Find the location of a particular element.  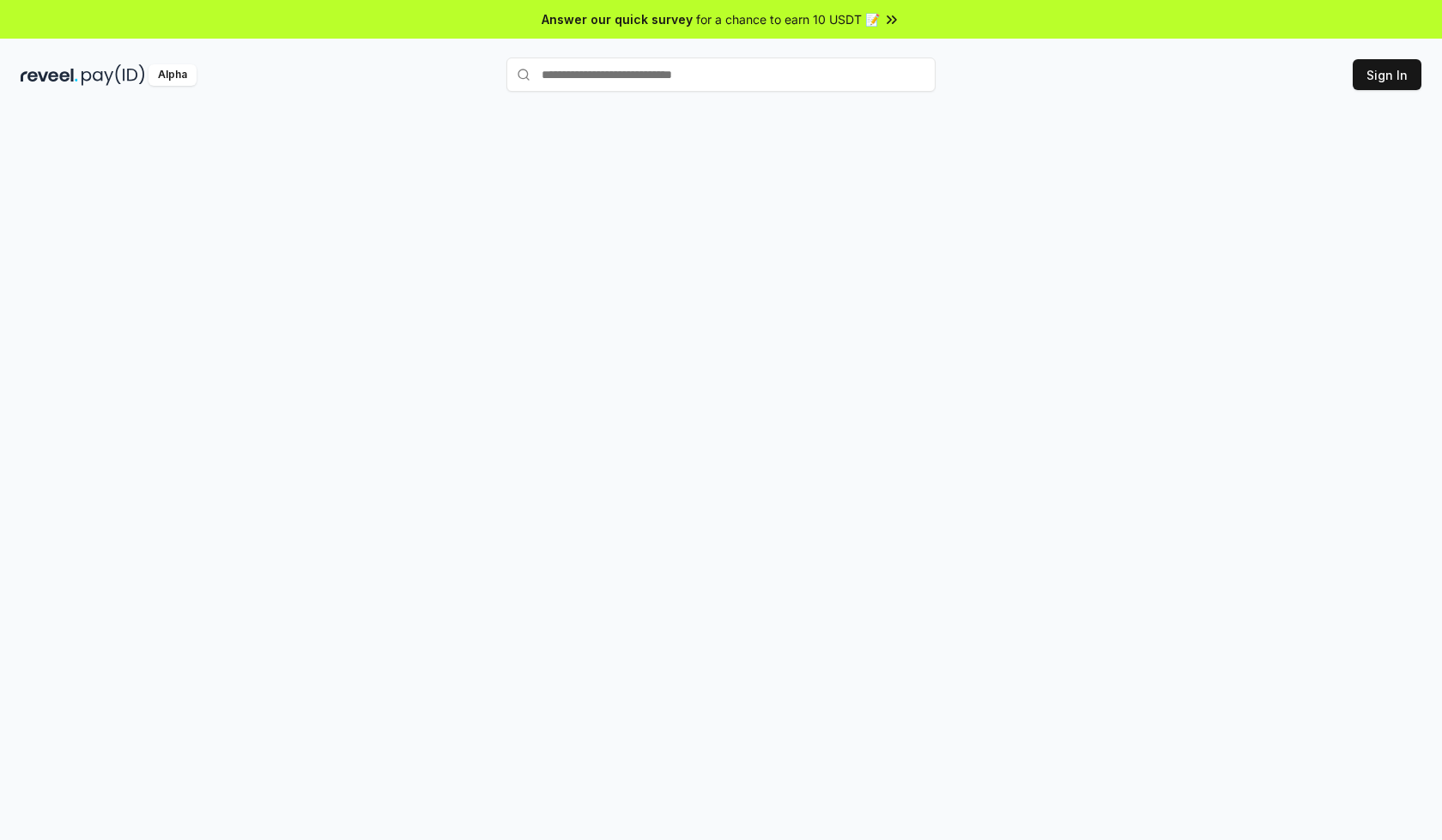

span: Answer our quick survey is located at coordinates (617, 19).